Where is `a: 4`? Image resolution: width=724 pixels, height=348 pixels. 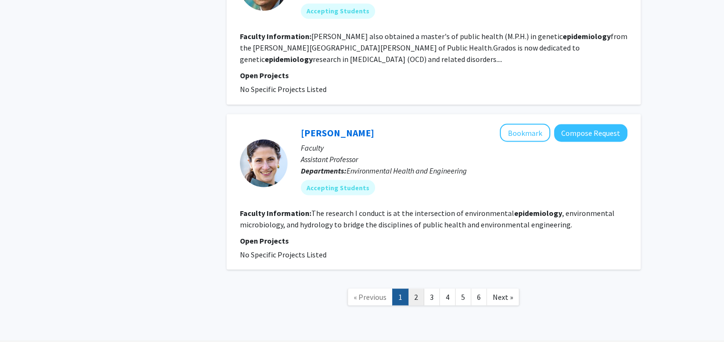
a: 4 is located at coordinates (448, 296).